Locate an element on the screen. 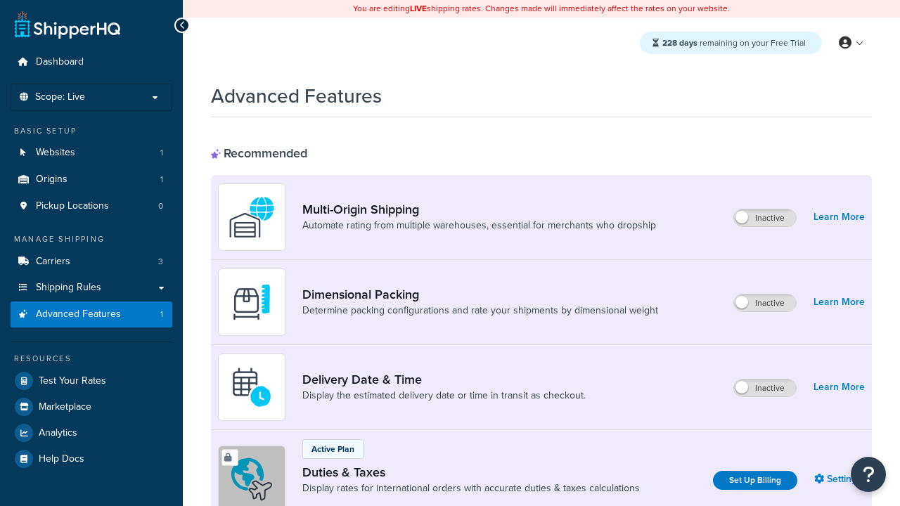  a: Origins1 is located at coordinates (91, 179).